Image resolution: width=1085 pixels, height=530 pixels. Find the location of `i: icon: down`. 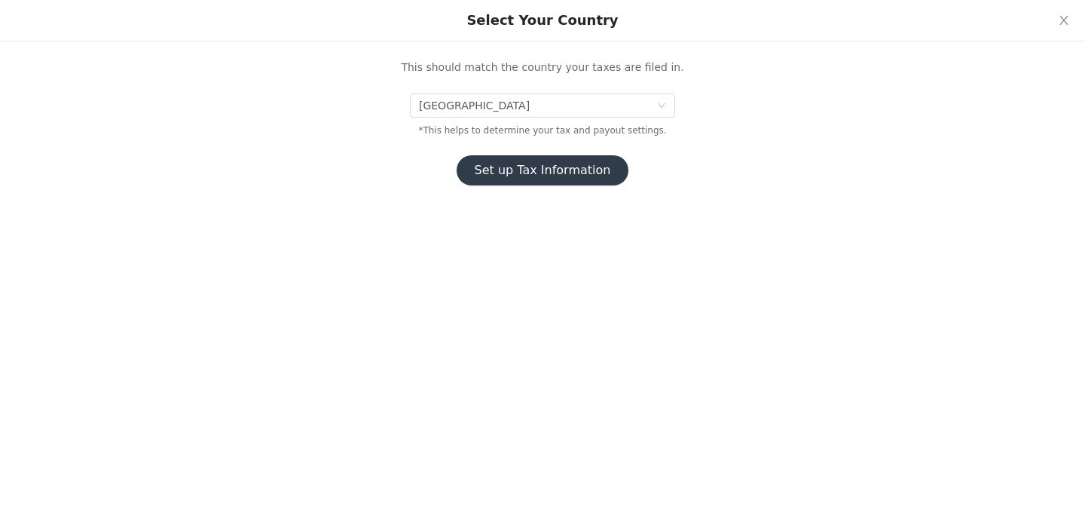

i: icon: down is located at coordinates (661, 106).